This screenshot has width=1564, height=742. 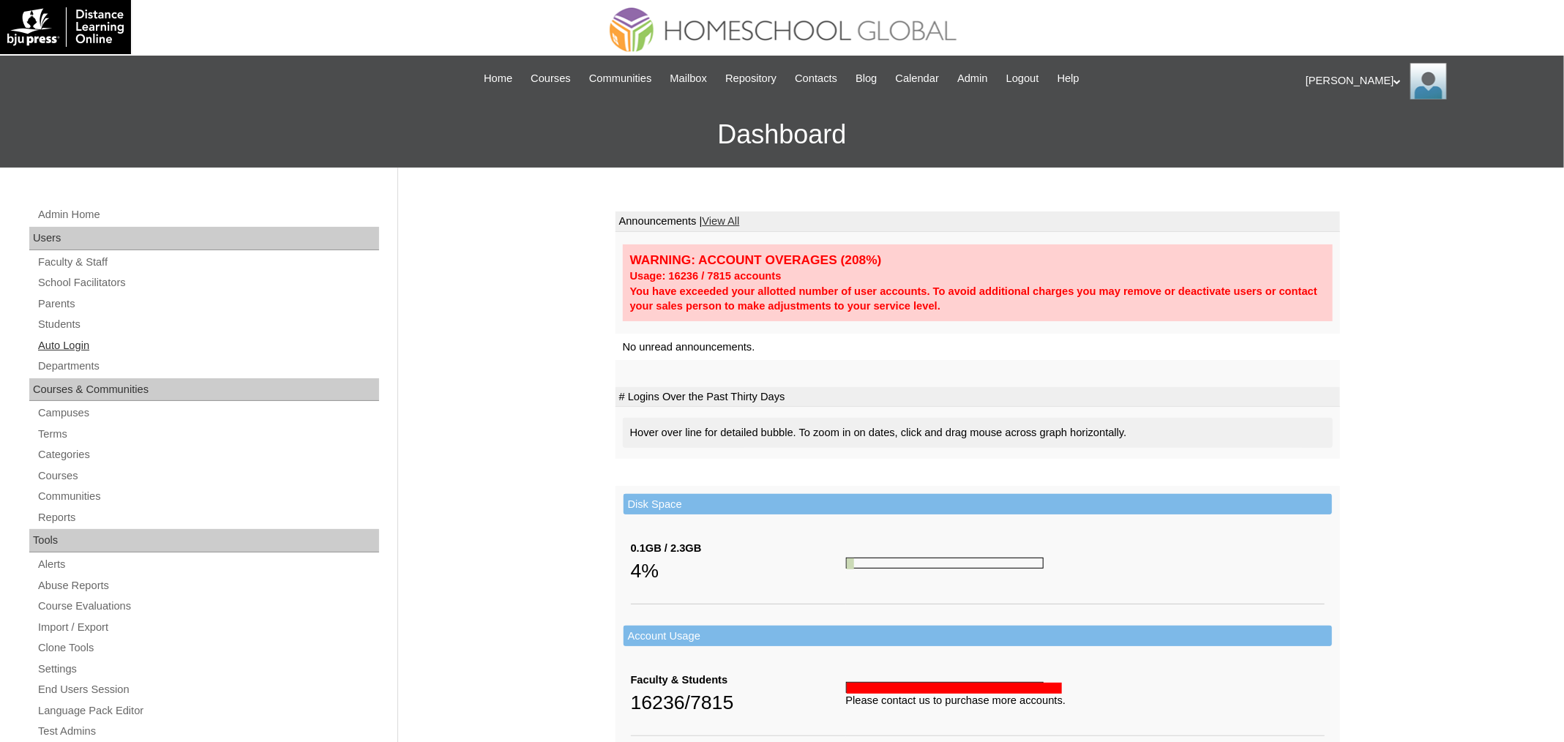 What do you see at coordinates (208, 346) in the screenshot?
I see `a: Auto Login` at bounding box center [208, 346].